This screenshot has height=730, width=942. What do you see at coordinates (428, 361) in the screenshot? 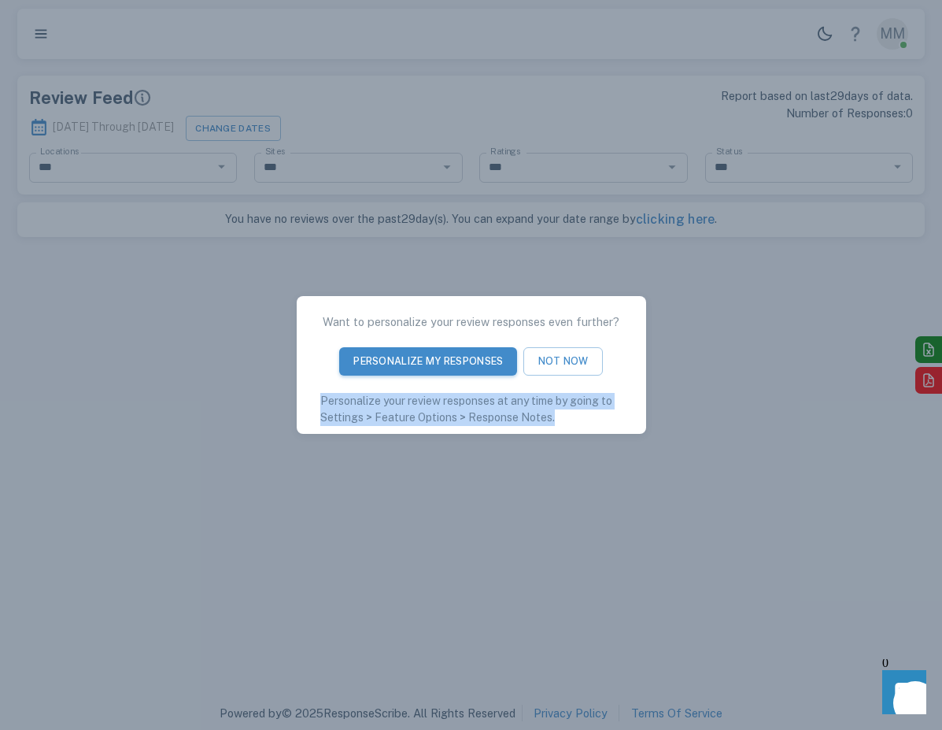
I see `button: Personalize My Responses` at bounding box center [428, 361].